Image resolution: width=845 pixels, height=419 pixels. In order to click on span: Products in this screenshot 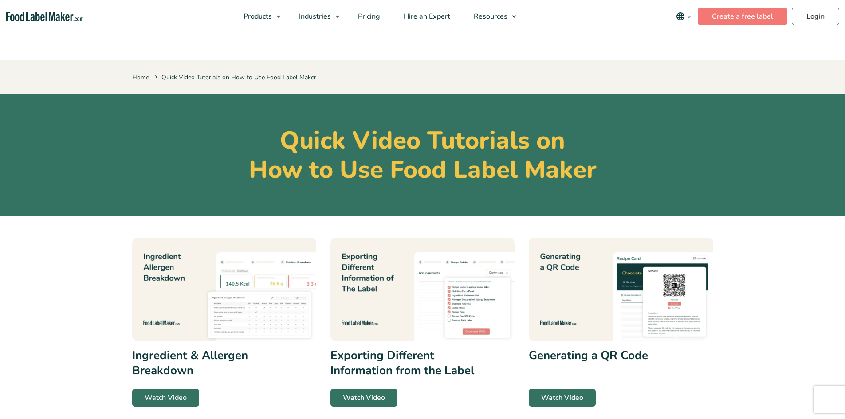, I will do `click(257, 16)`.